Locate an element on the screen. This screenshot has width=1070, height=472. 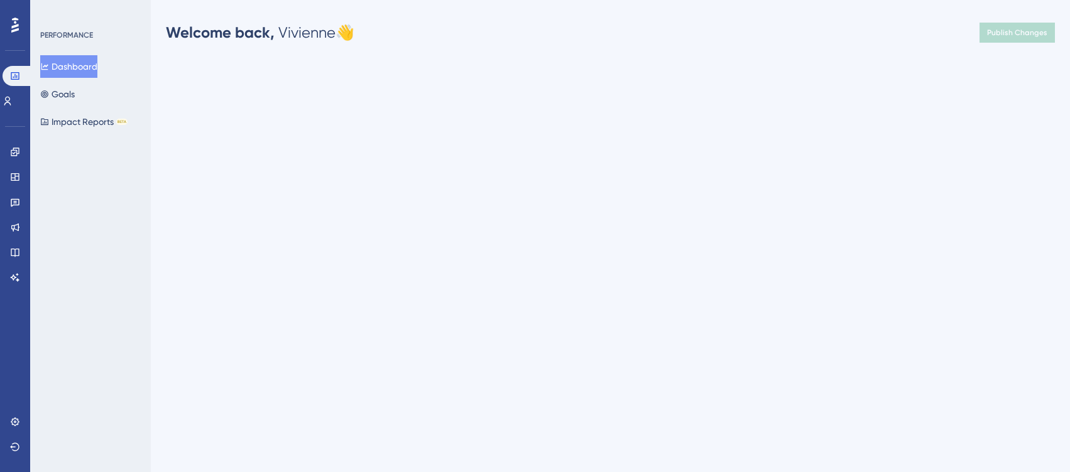
button: Goals is located at coordinates (57, 94).